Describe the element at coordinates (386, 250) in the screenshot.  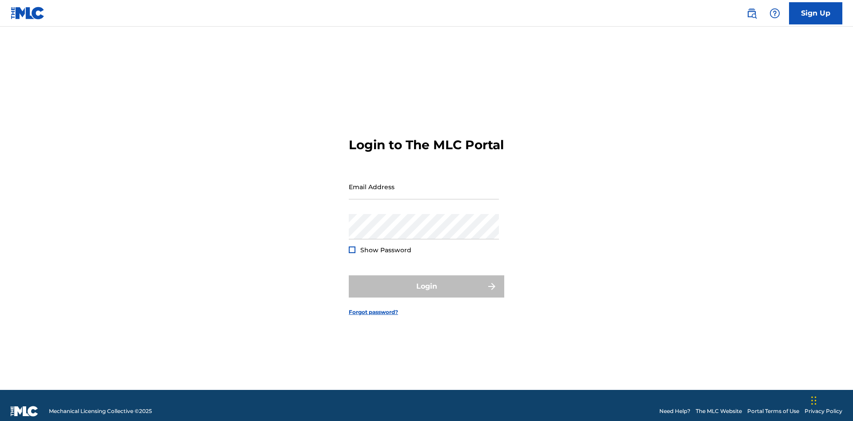
I see `span: Show Password` at that location.